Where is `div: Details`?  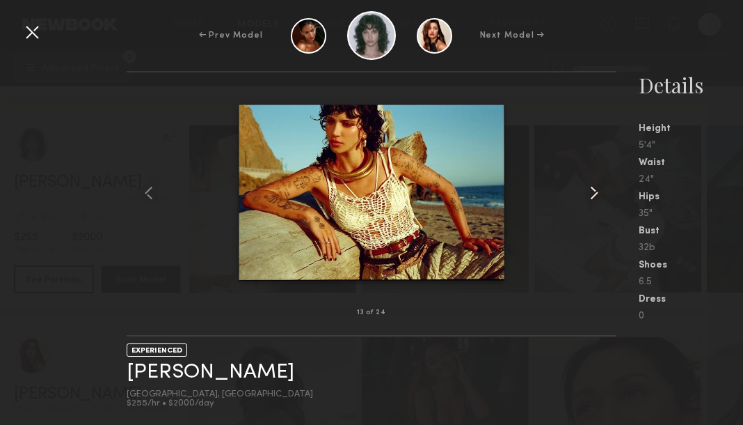
div: Details is located at coordinates (691, 85).